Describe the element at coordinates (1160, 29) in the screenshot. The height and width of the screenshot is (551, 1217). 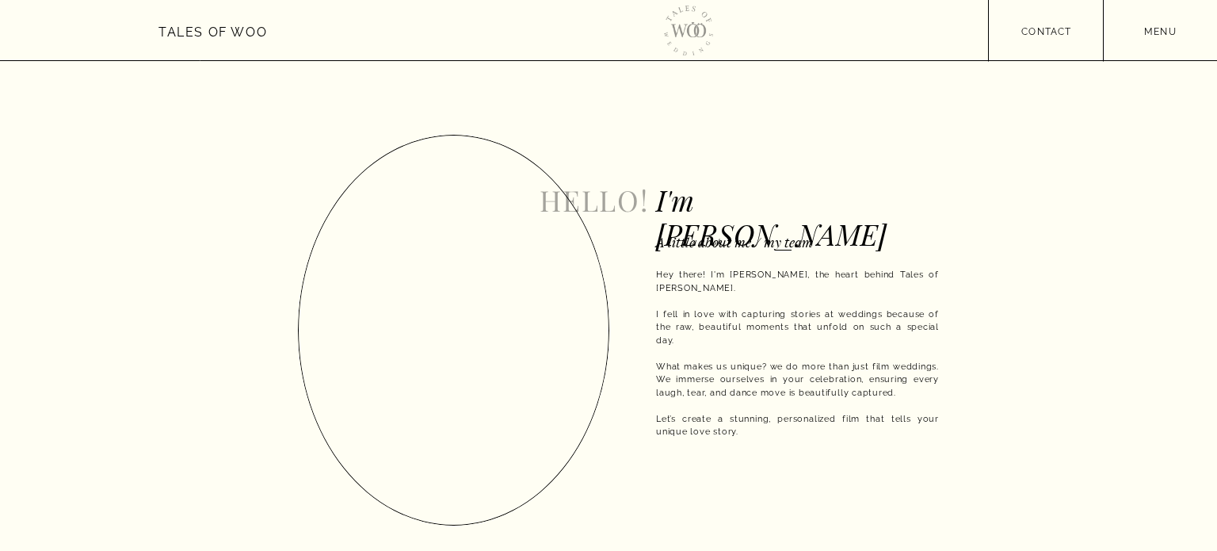
I see `nav: menu` at that location.